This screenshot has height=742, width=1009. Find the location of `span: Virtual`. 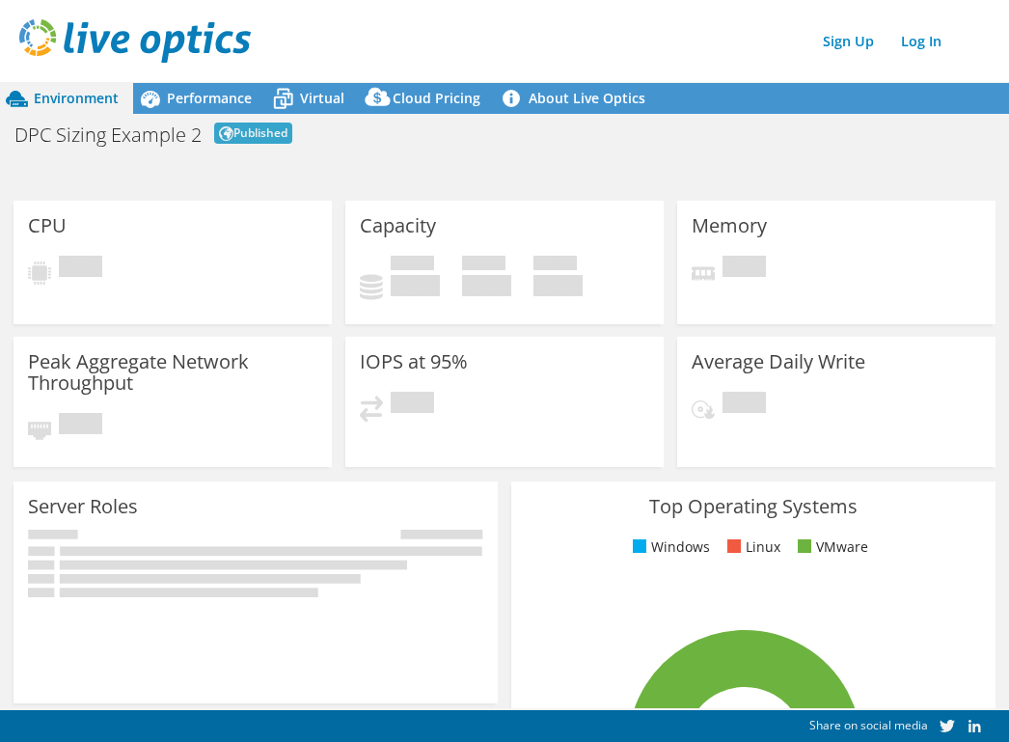

span: Virtual is located at coordinates (322, 97).